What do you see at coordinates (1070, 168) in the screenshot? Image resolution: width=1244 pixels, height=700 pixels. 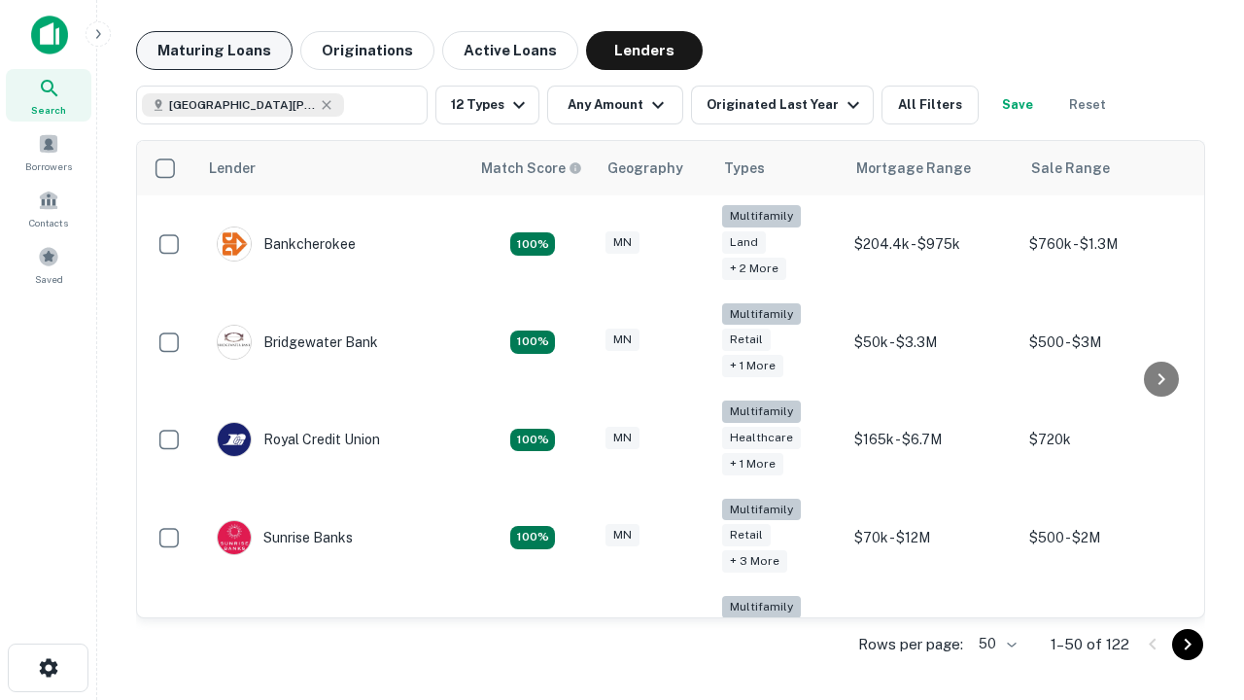 I see `div: Sale Range` at bounding box center [1070, 168].